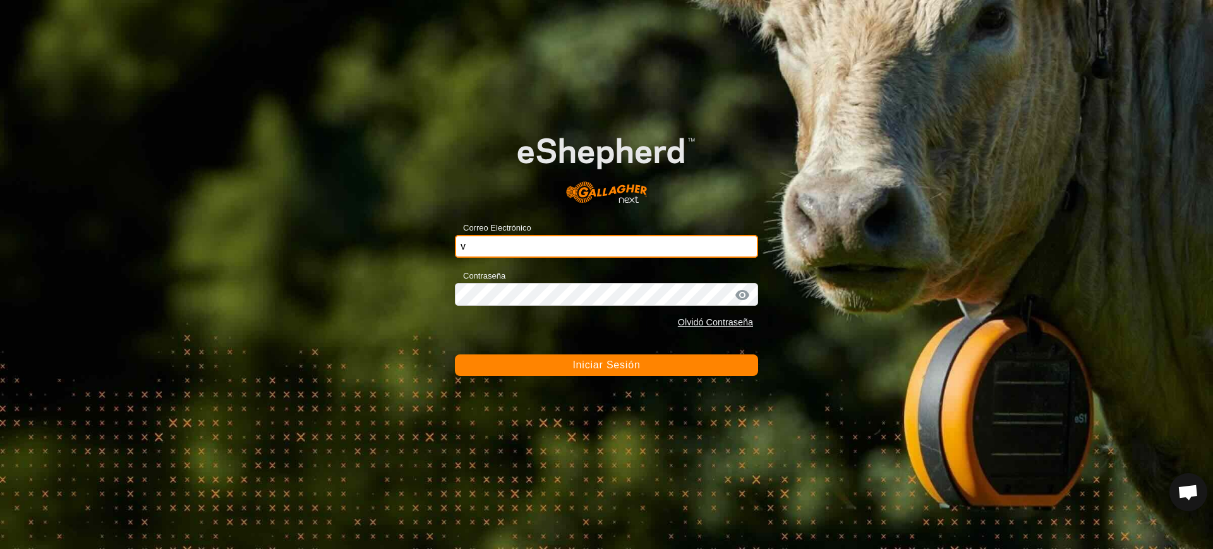  What do you see at coordinates (607, 246) in the screenshot?
I see `input: Correo Electrónico` at bounding box center [607, 246].